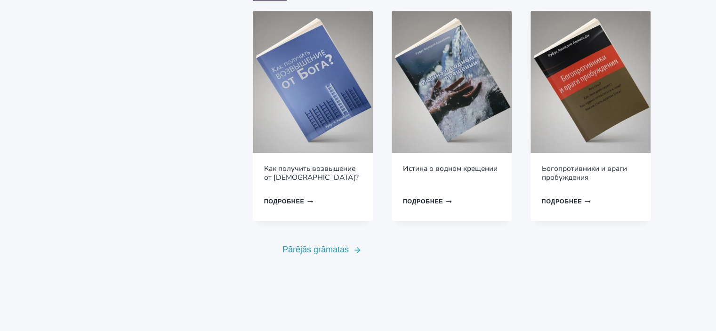 The width and height of the screenshot is (716, 331). Describe the element at coordinates (451, 169) in the screenshot. I see `a: Истина о водном крещении` at that location.